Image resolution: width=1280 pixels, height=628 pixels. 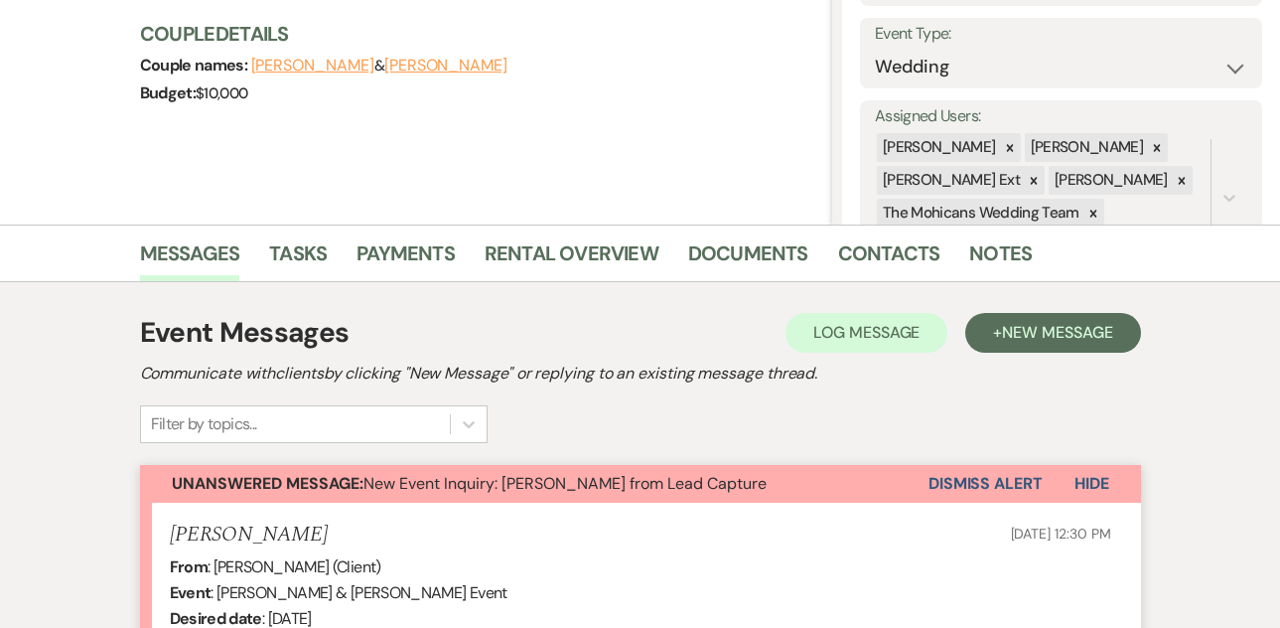 I want to click on button: Dismiss Alert, so click(x=985, y=484).